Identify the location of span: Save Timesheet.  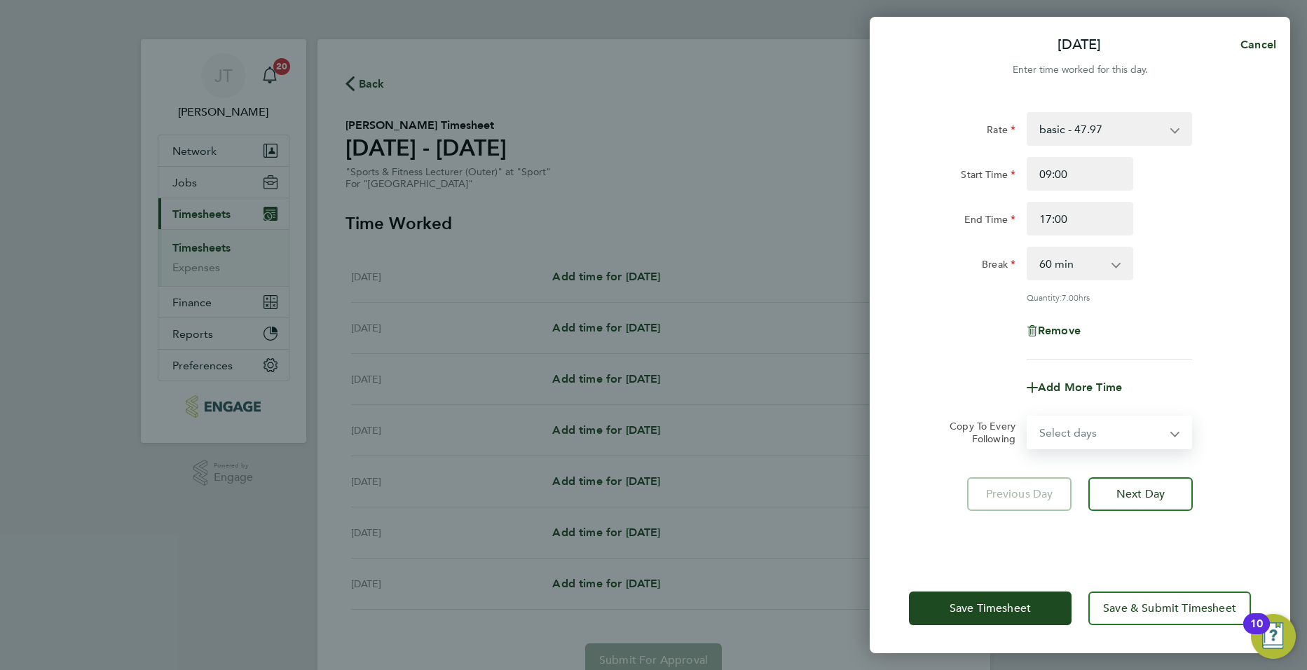
(990, 608).